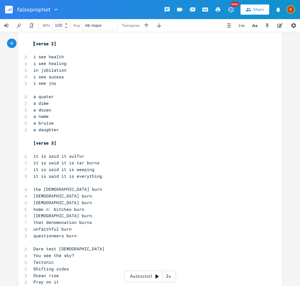 Image resolution: width=300 pixels, height=286 pixels. I want to click on span: a dozen, so click(42, 110).